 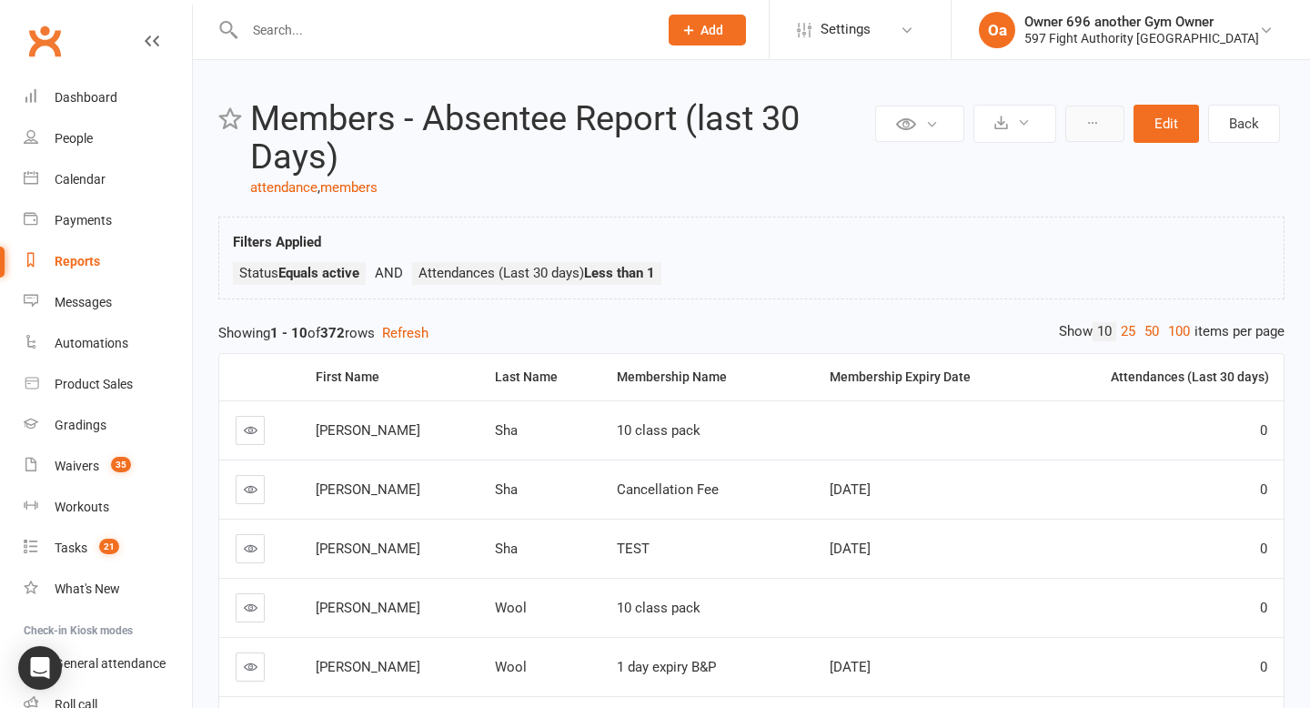 What do you see at coordinates (107, 507) in the screenshot?
I see `a: Workouts` at bounding box center [107, 507].